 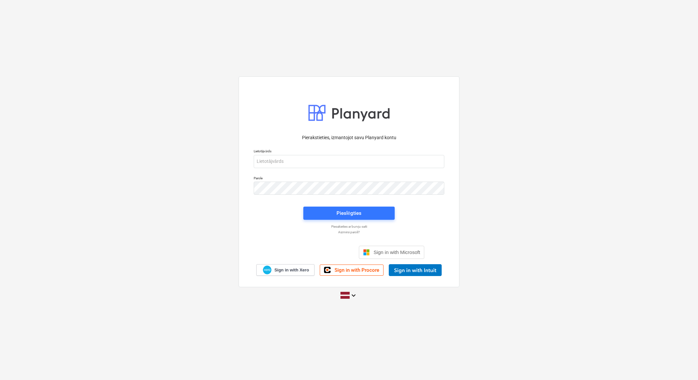 I want to click on p: Parole, so click(x=349, y=178).